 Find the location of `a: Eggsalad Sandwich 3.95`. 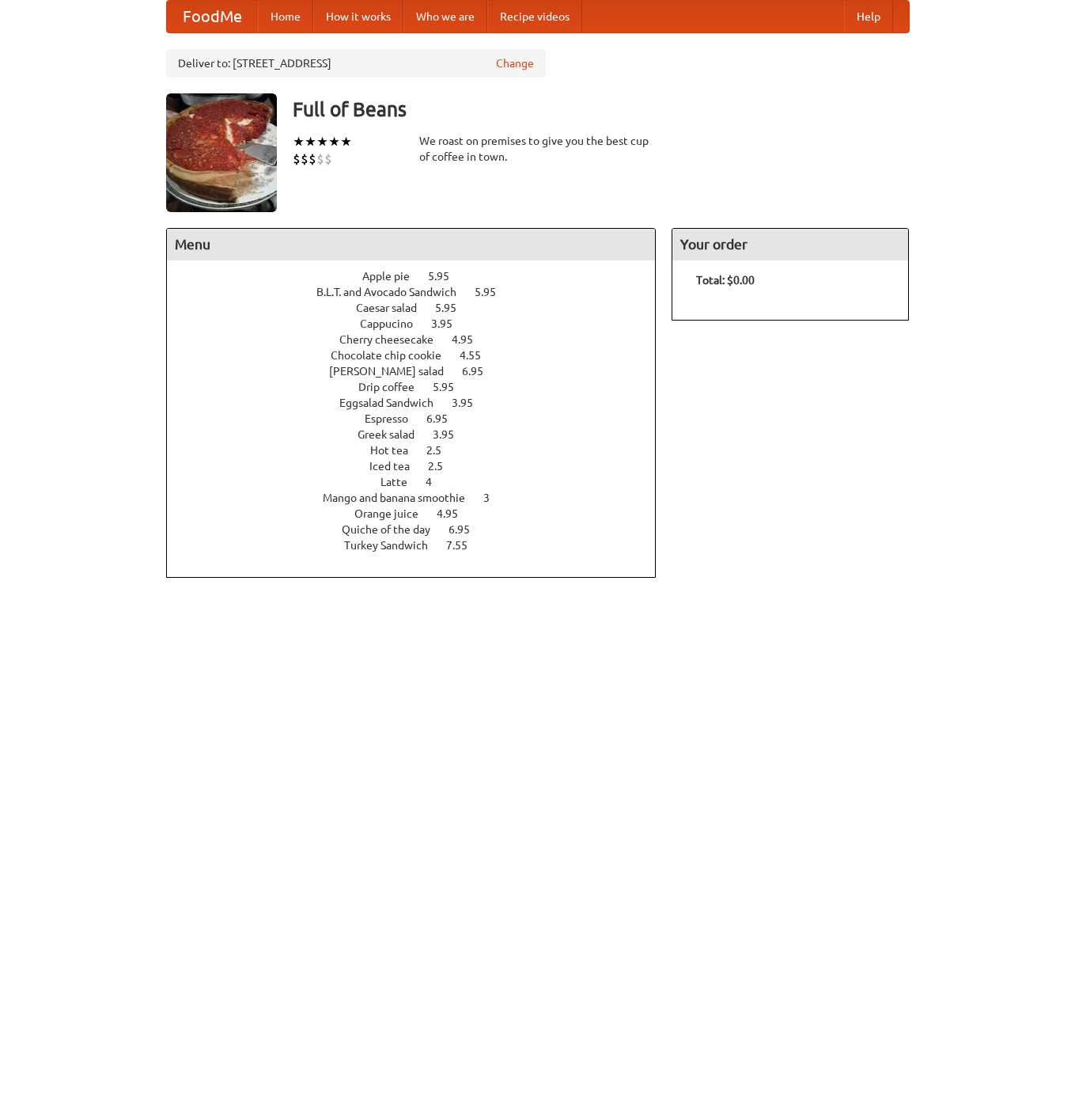

a: Eggsalad Sandwich 3.95 is located at coordinates (421, 403).